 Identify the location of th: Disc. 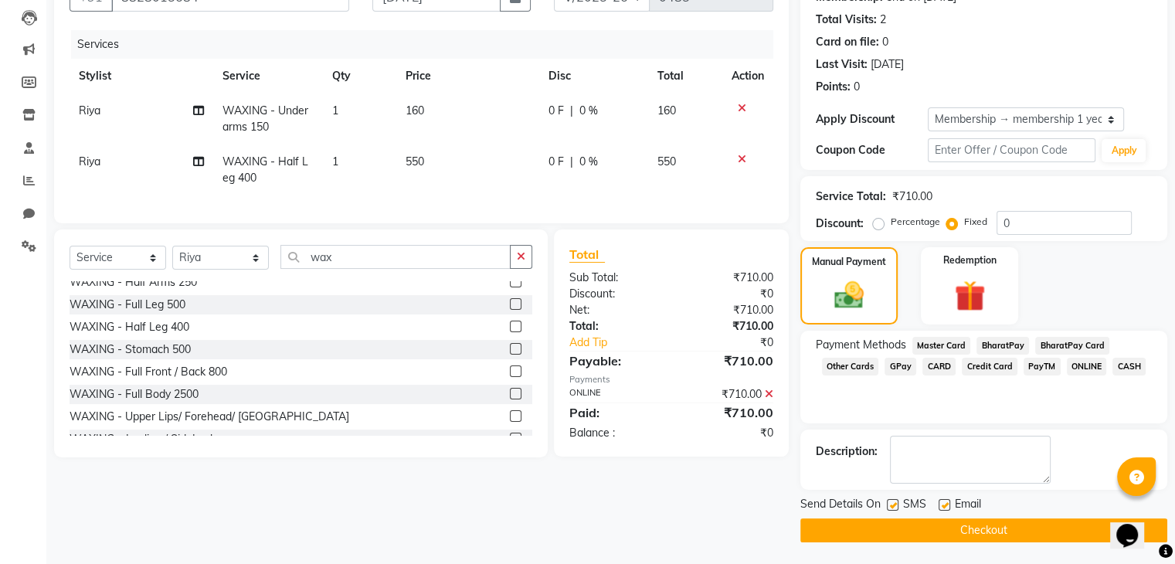
(593, 76).